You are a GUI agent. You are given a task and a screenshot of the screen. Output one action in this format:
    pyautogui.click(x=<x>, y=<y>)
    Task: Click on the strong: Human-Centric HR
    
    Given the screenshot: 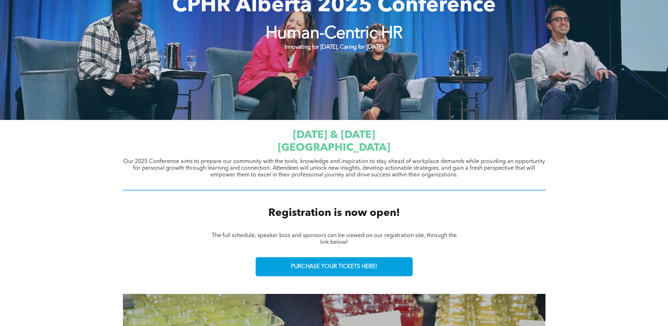 What is the action you would take?
    pyautogui.click(x=334, y=34)
    